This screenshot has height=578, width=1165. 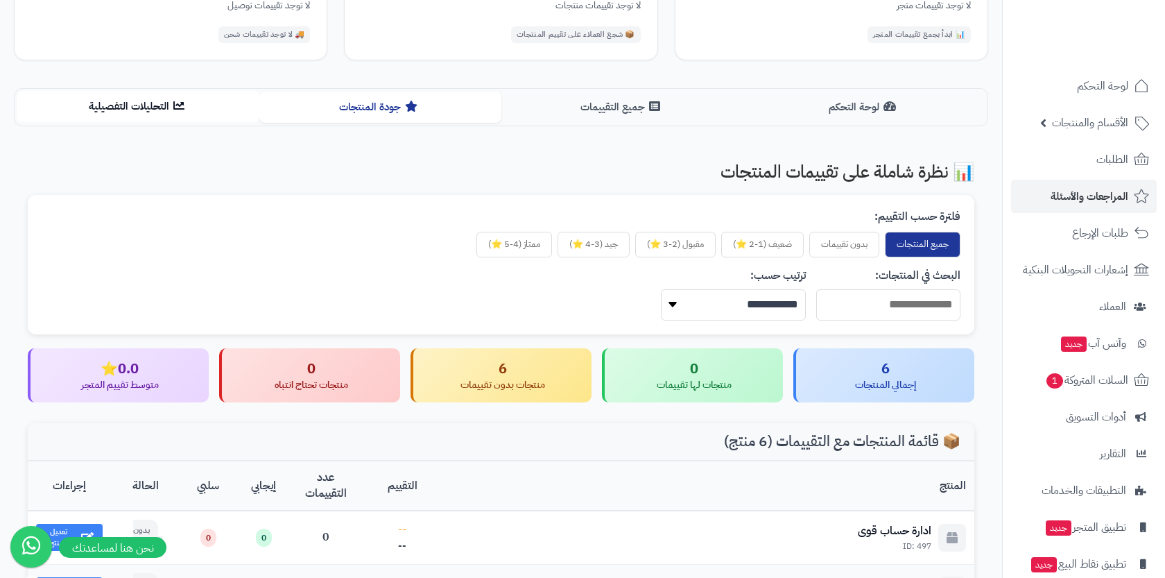 What do you see at coordinates (326, 485) in the screenshot?
I see `th: عدد التقييمات` at bounding box center [326, 485].